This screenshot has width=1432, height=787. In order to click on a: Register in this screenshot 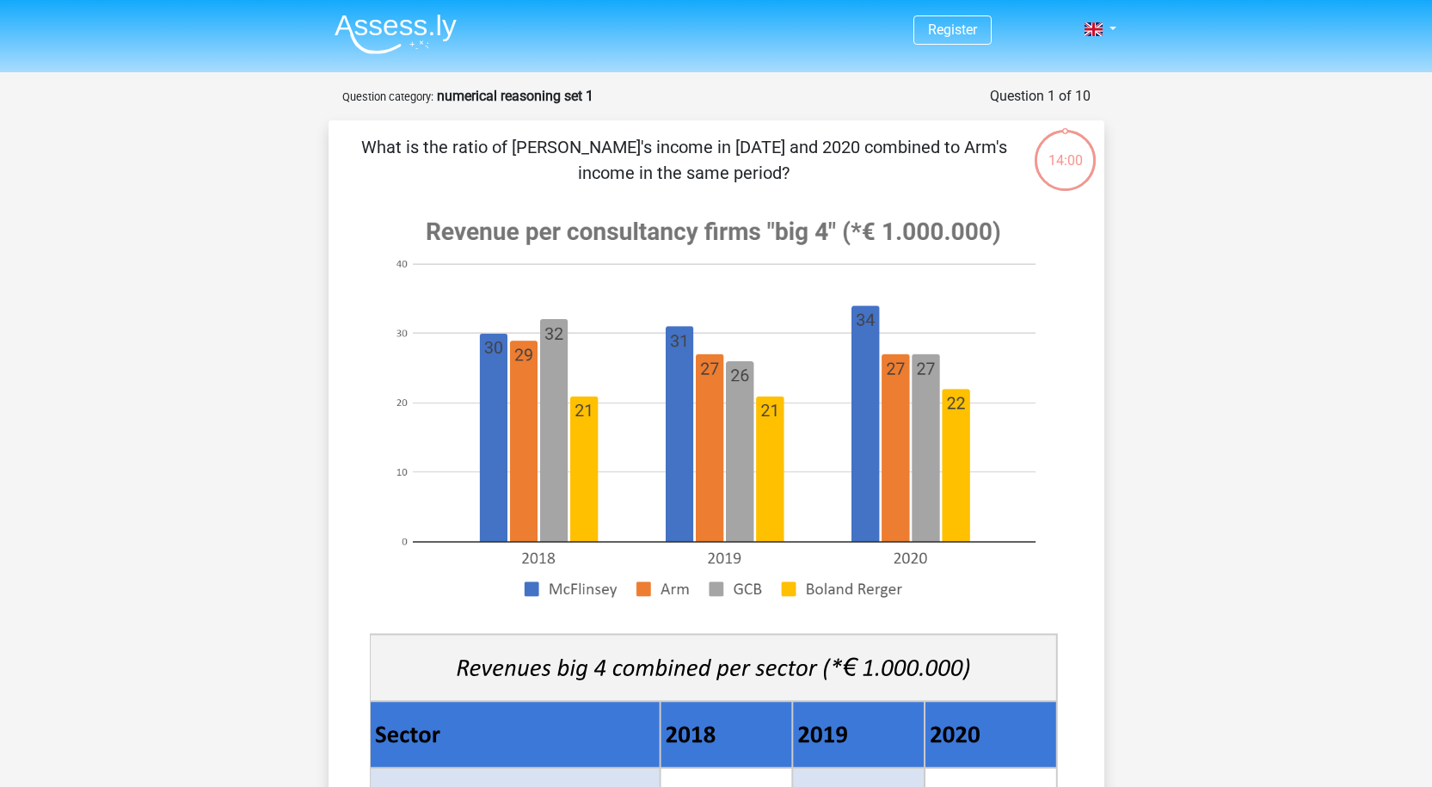, I will do `click(952, 29)`.